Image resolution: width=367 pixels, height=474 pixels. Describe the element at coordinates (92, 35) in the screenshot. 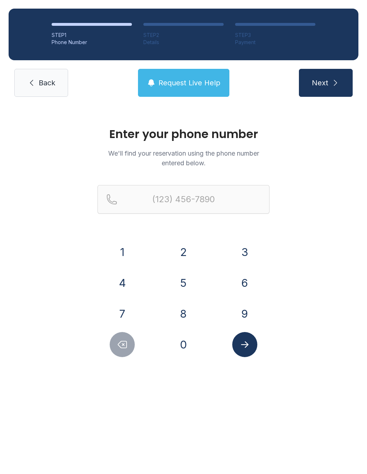

I see `div: STEP 1` at that location.